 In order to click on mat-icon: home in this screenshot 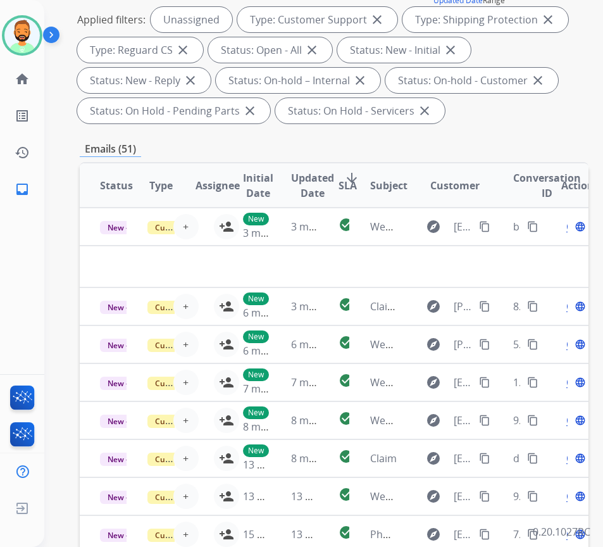, I will do `click(22, 79)`.